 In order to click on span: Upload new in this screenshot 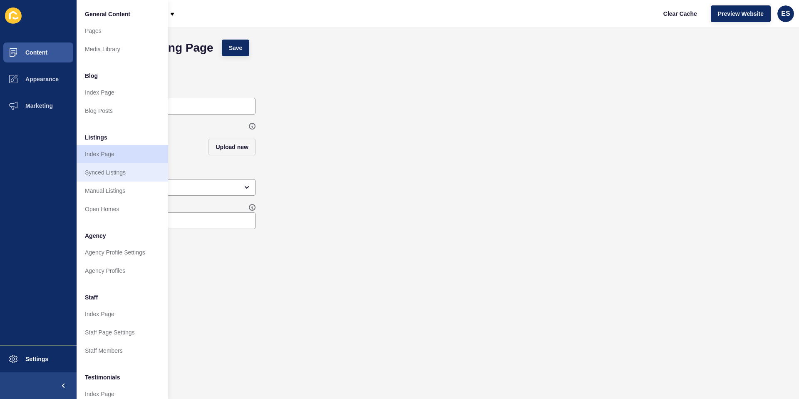, I will do `click(232, 147)`.